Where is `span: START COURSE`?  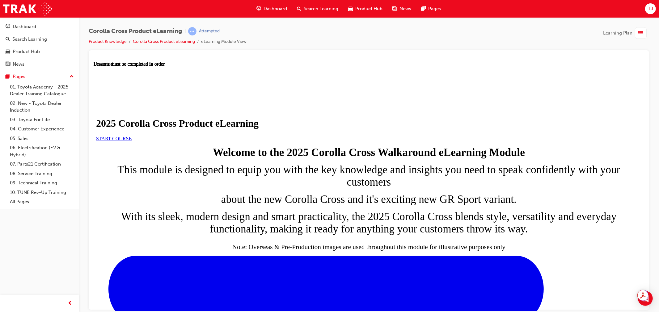
span: START COURSE is located at coordinates (20, 77).